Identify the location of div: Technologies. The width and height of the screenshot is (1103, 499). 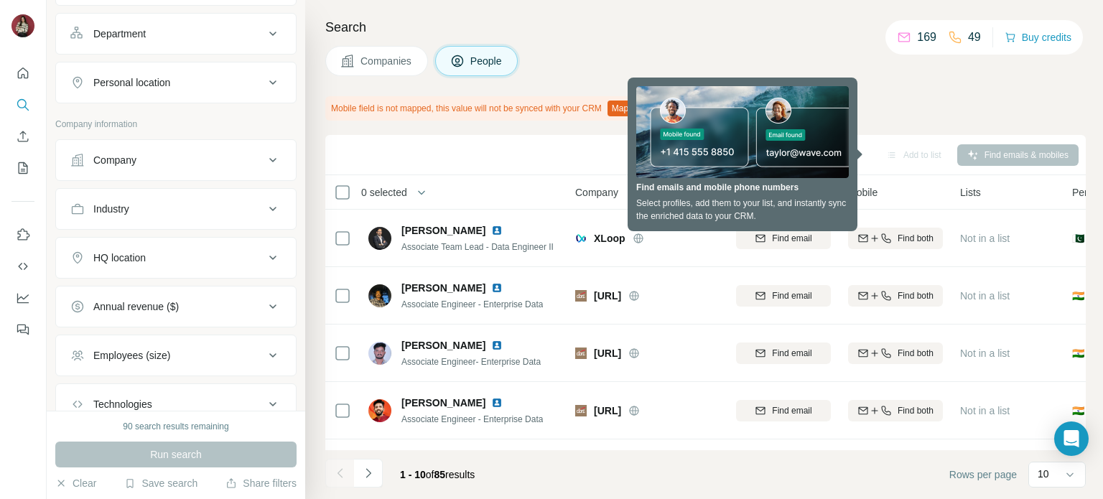
(123, 404).